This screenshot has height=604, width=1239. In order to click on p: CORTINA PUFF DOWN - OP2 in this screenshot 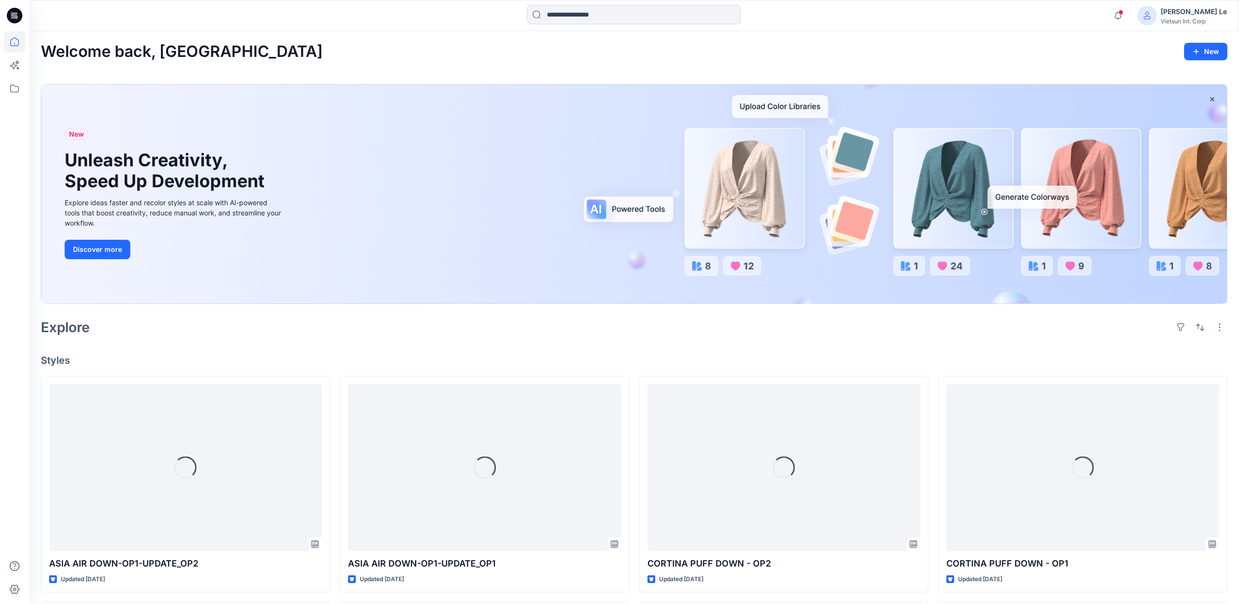, I will do `click(784, 563)`.